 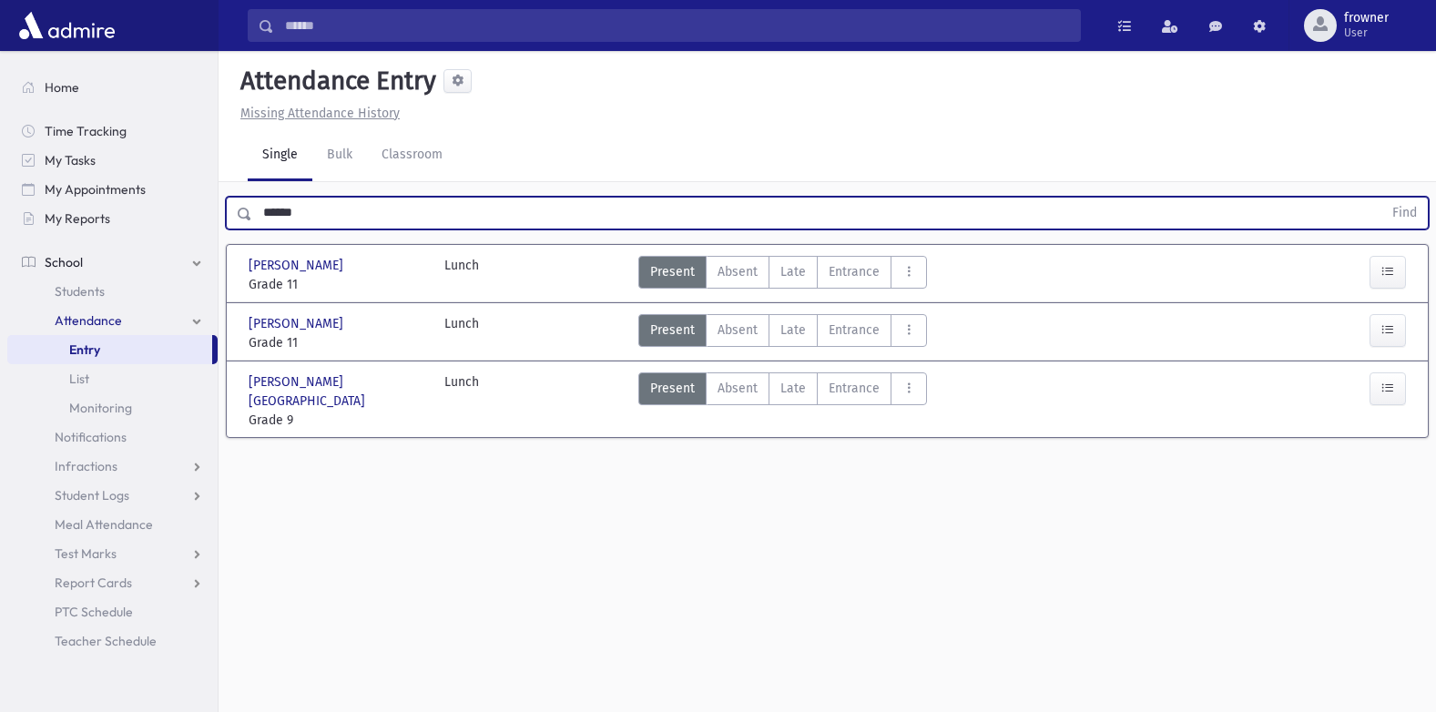 I want to click on span: Meal Attendance, so click(x=104, y=524).